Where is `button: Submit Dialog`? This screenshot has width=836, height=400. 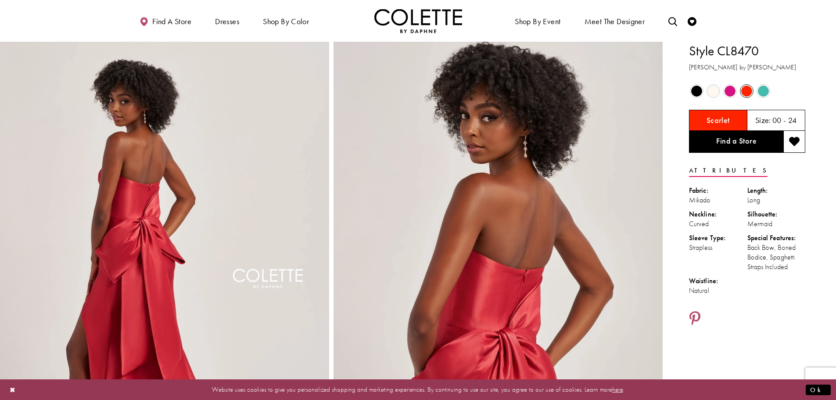 button: Submit Dialog is located at coordinates (818, 389).